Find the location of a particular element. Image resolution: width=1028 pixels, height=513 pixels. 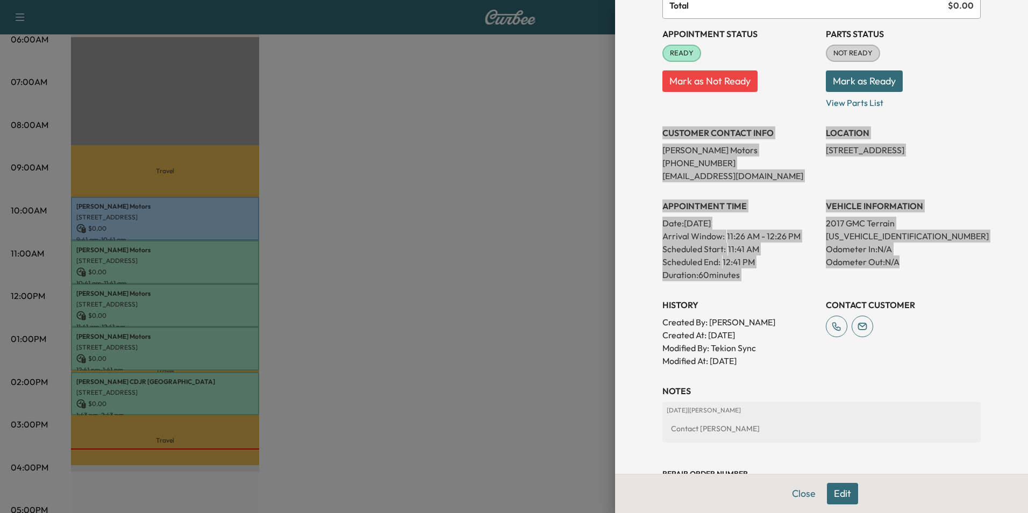

button: Close is located at coordinates (804, 493).